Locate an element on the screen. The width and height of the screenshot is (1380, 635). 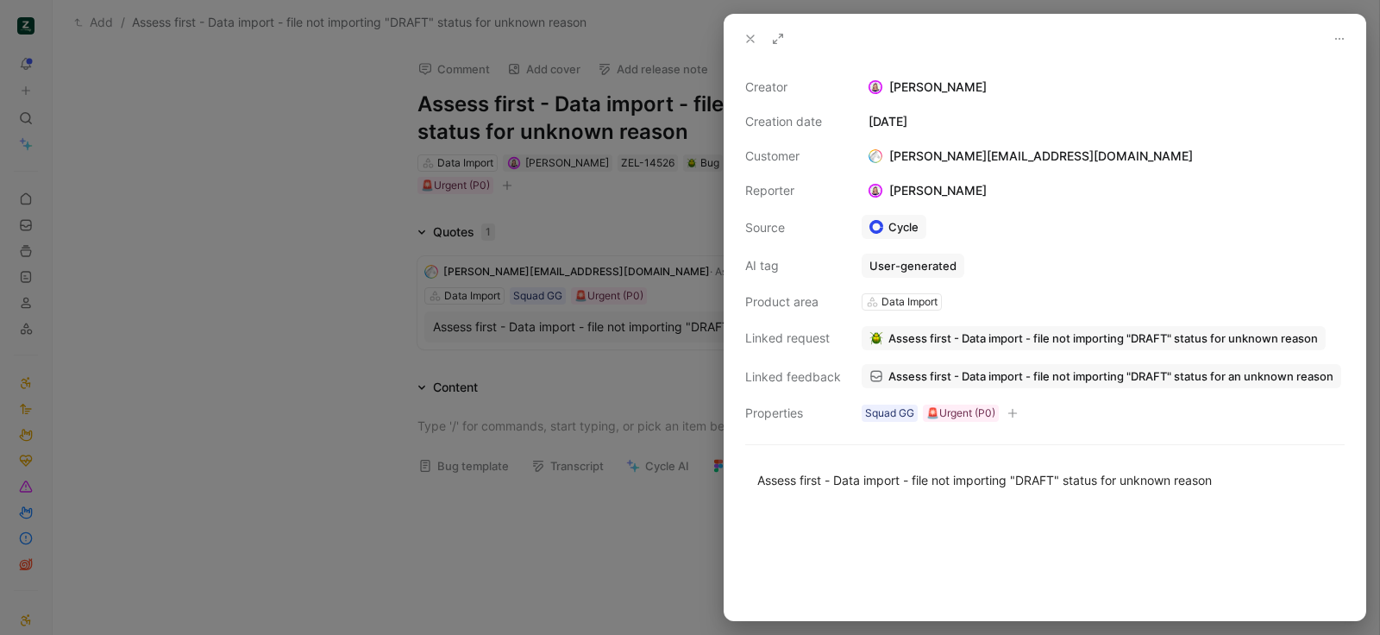
button: 🪲Assess first - Data import - file not importing "DRAFT" status for unknown reason is located at coordinates (1093, 338).